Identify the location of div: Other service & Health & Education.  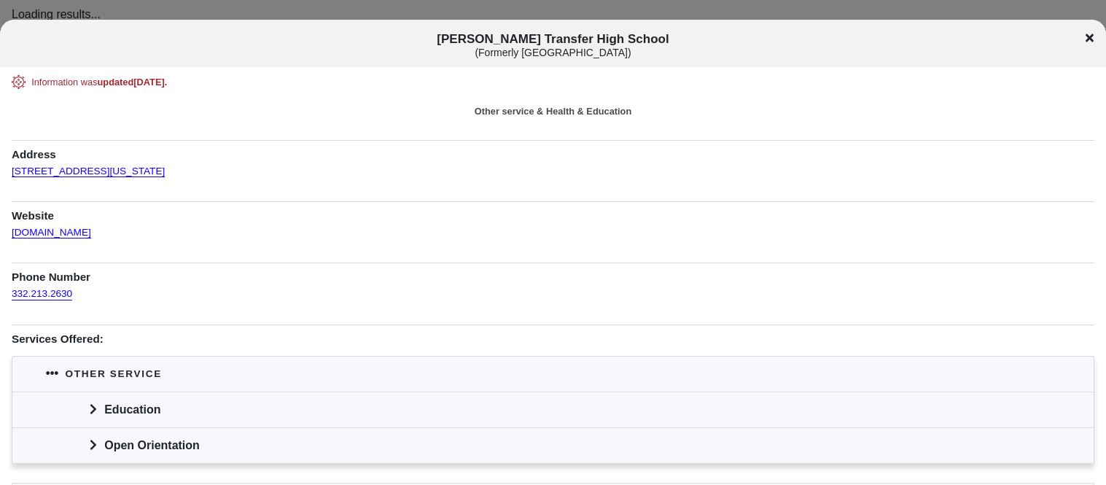
(553, 111).